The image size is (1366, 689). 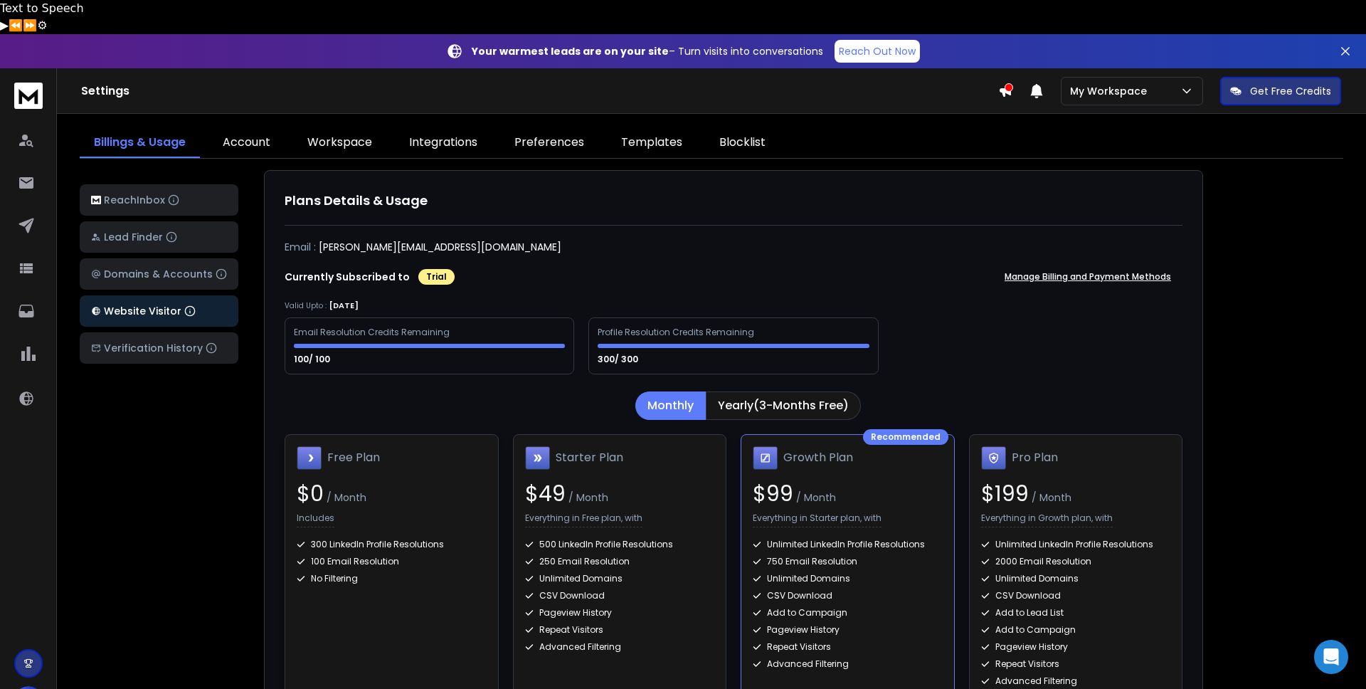 I want to click on button: Yearly(3-Months Free), so click(x=783, y=406).